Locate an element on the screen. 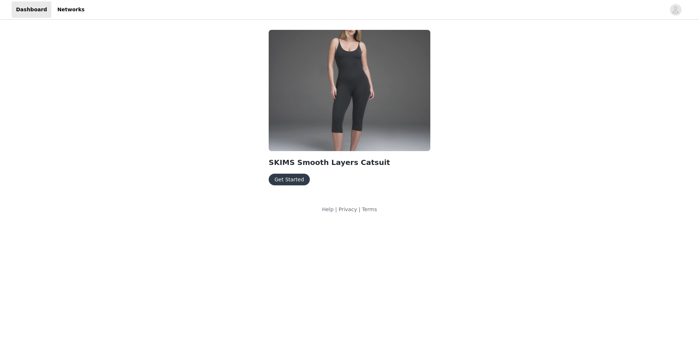 This screenshot has height=359, width=699. div: avatar is located at coordinates (675, 10).